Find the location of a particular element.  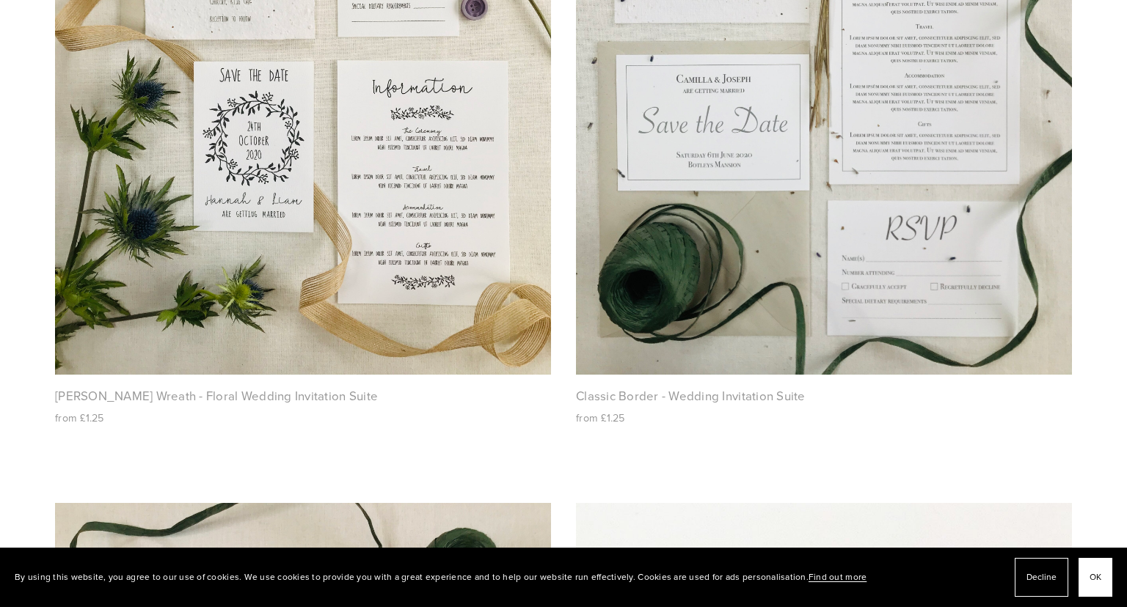

button: Decline is located at coordinates (1041, 577).